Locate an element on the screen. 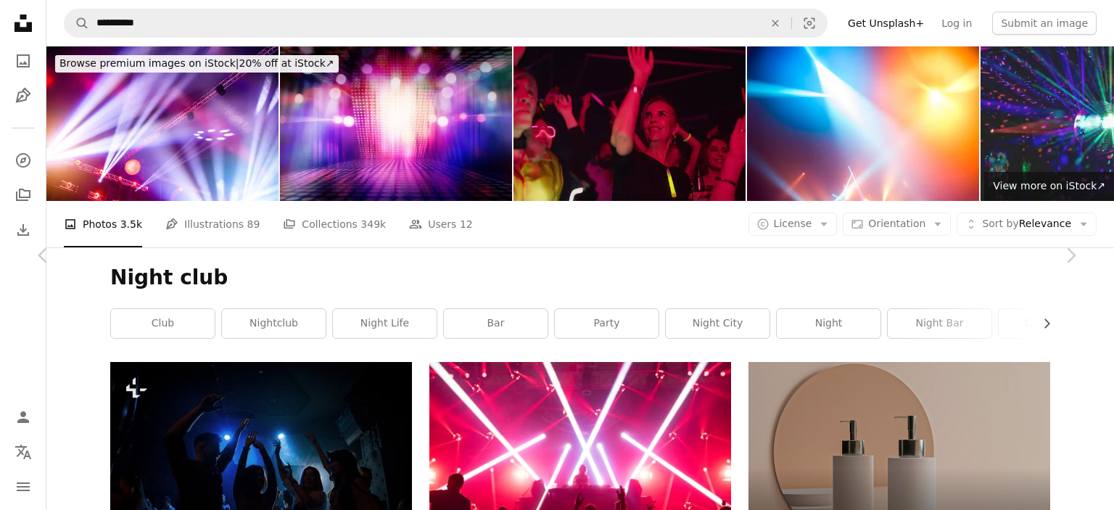 The image size is (1114, 510). button: Visual search is located at coordinates (809, 23).